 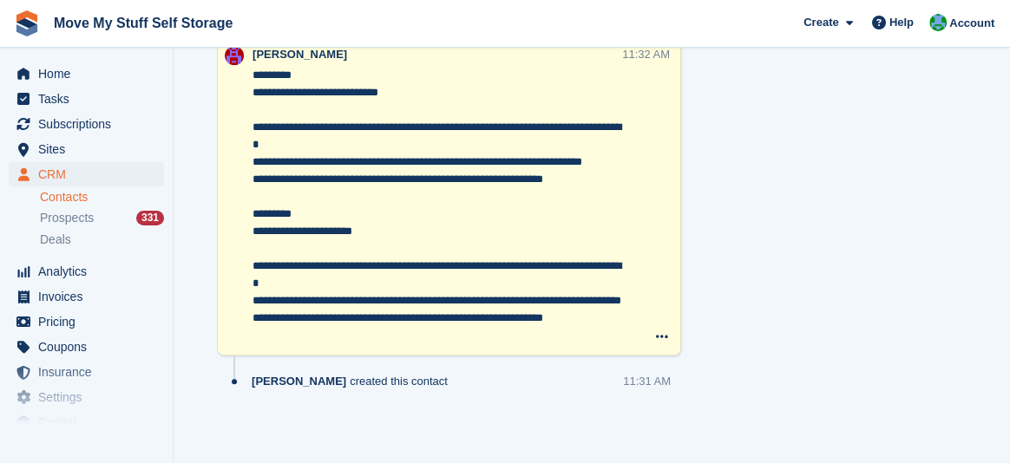 I want to click on span: Capital, so click(x=90, y=423).